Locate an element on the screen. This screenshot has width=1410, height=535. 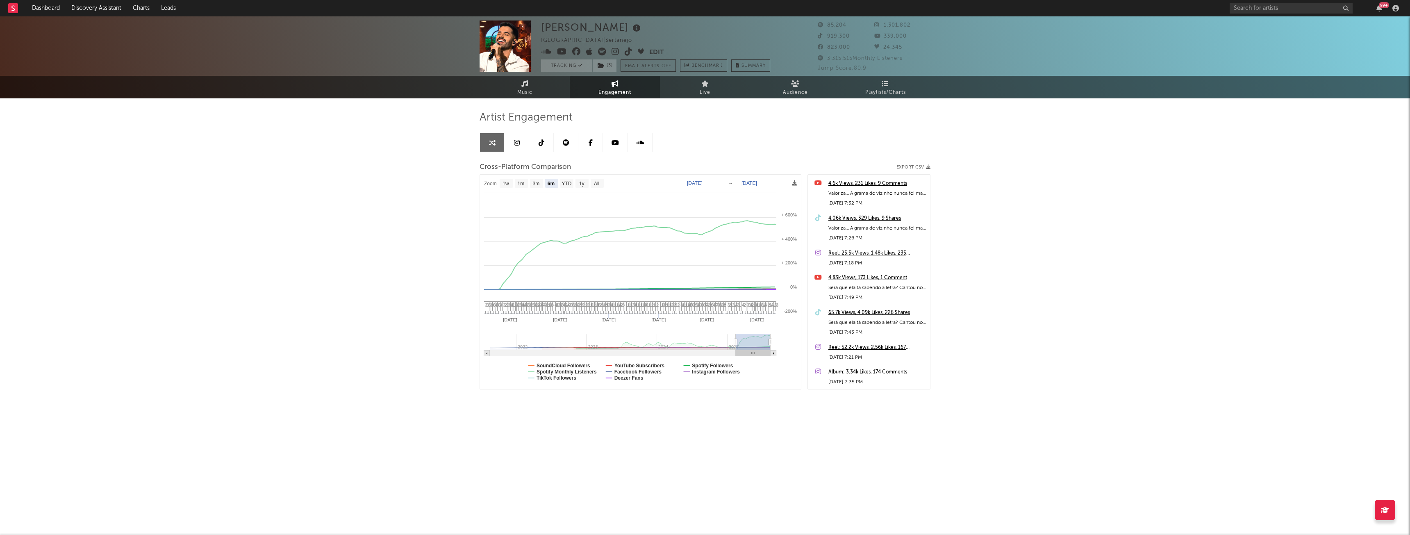
span: 3.315.515 Monthly Listeners is located at coordinates (860, 58).